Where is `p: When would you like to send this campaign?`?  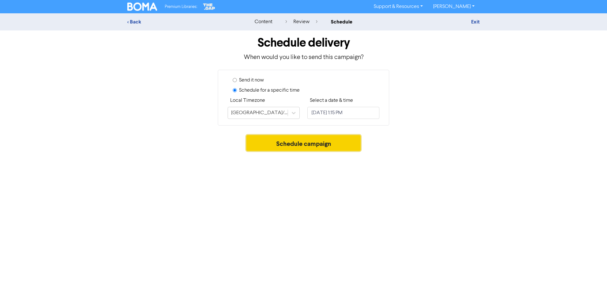
p: When would you like to send this campaign? is located at coordinates (303, 57).